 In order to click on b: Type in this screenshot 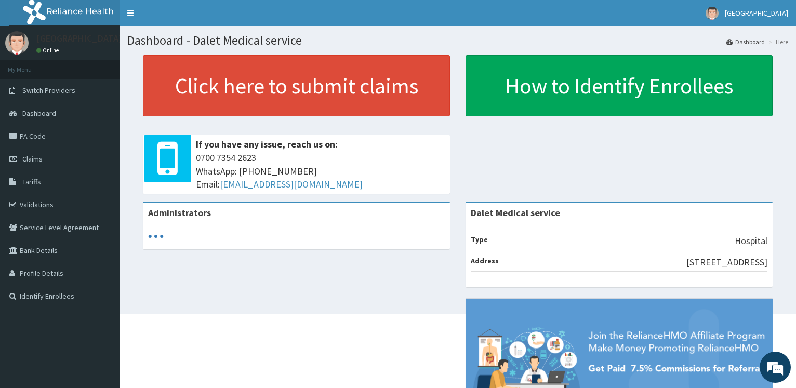, I will do `click(479, 239)`.